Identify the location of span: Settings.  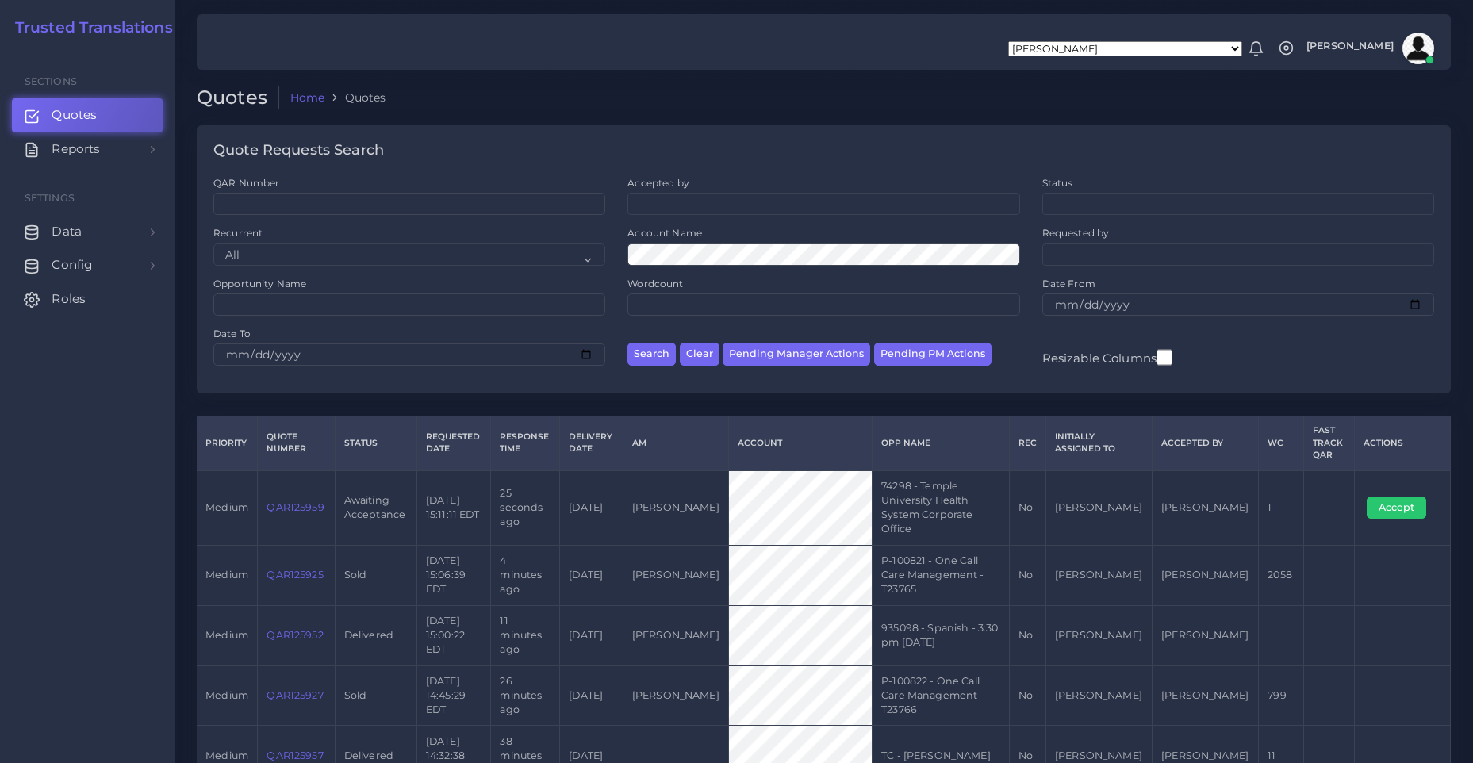
(49, 198).